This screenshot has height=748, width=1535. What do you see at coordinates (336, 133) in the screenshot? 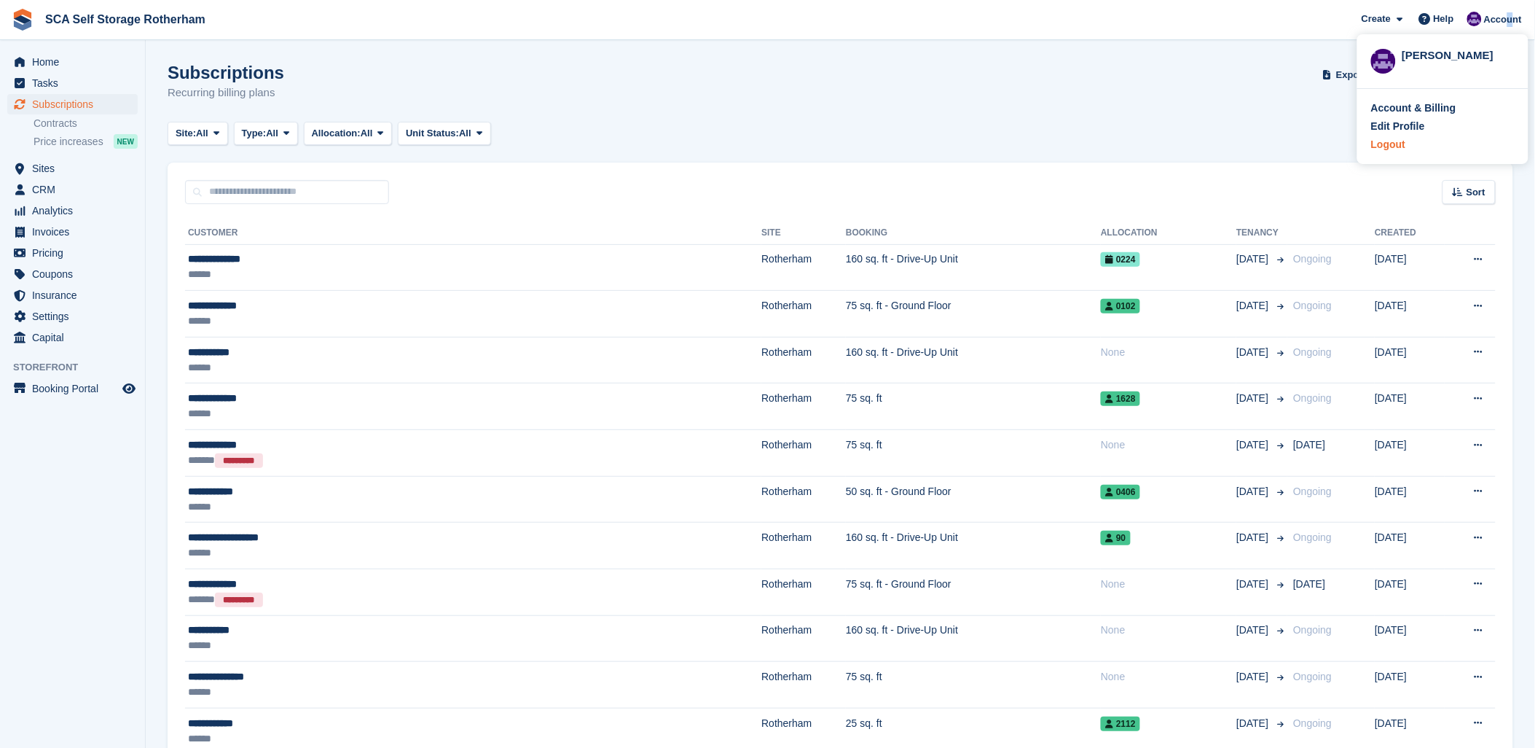
I see `span: Allocation:` at bounding box center [336, 133].